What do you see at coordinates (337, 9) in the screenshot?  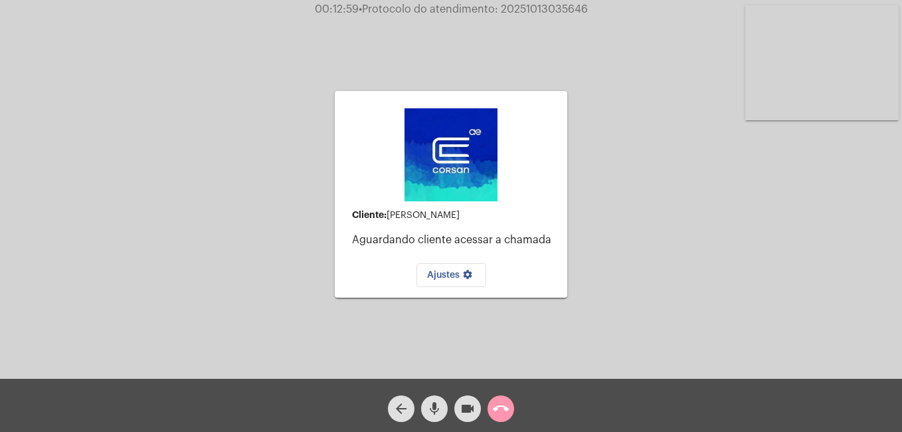 I see `span: 00:12:59` at bounding box center [337, 9].